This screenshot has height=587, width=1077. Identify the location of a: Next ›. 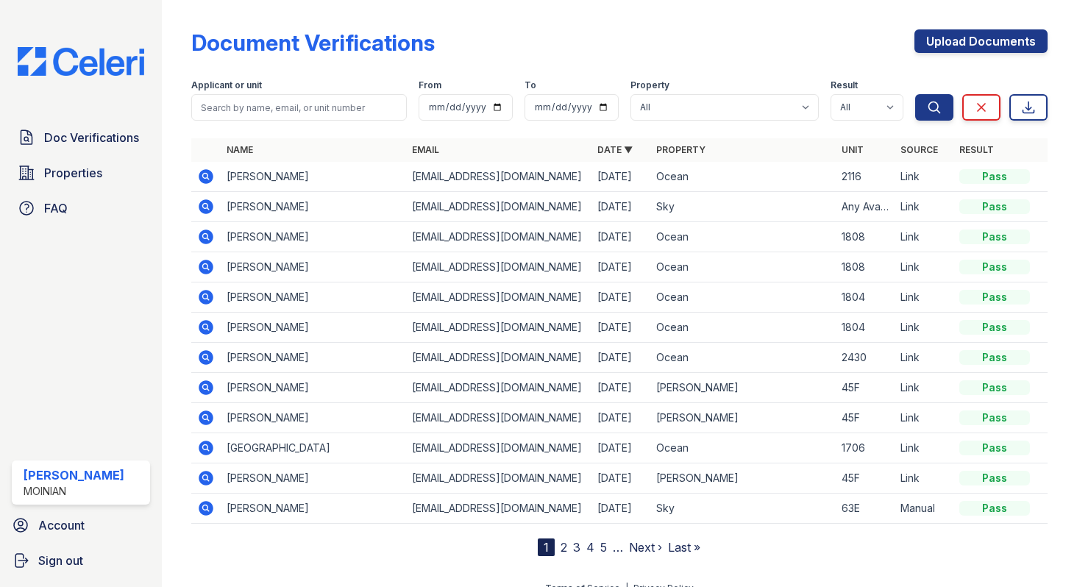
(645, 547).